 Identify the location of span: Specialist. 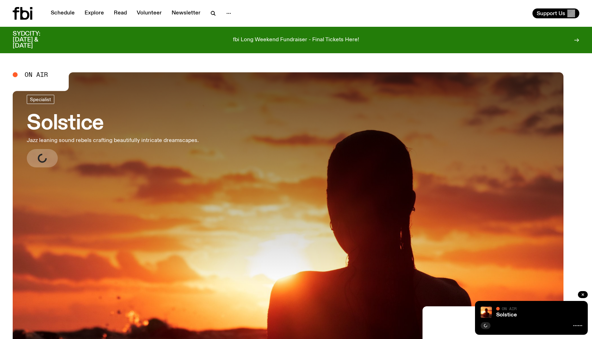
(41, 99).